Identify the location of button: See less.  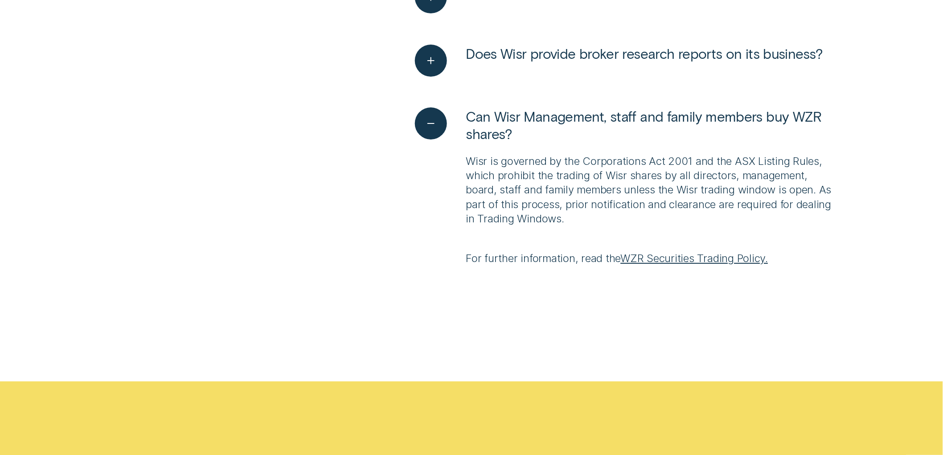
(626, 125).